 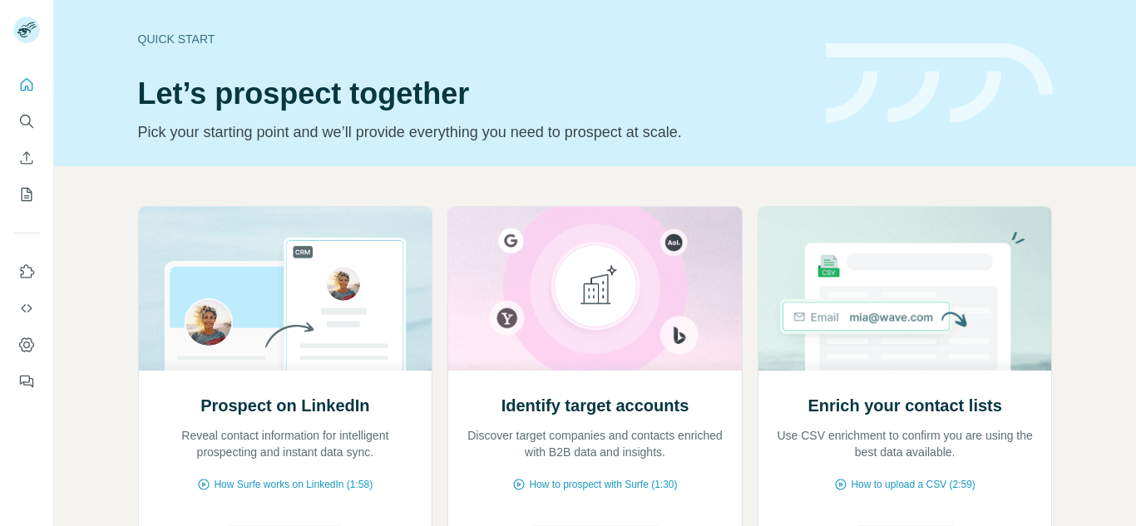 What do you see at coordinates (27, 158) in the screenshot?
I see `button: Enrich CSV` at bounding box center [27, 158].